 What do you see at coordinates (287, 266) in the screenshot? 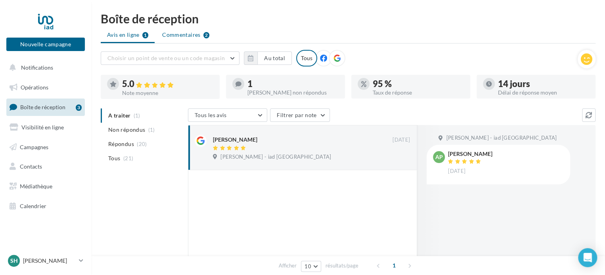
I see `span: Afficher` at bounding box center [287, 266].